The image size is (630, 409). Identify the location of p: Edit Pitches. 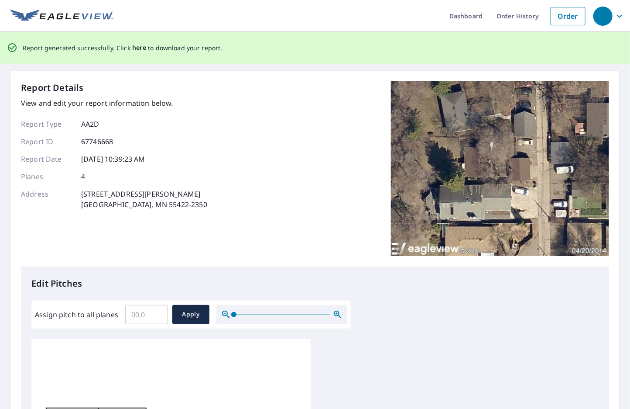
(315, 283).